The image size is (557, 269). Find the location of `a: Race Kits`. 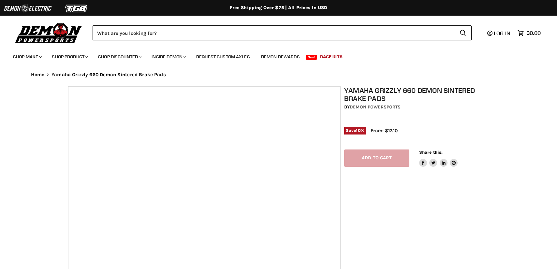

a: Race Kits is located at coordinates (331, 57).